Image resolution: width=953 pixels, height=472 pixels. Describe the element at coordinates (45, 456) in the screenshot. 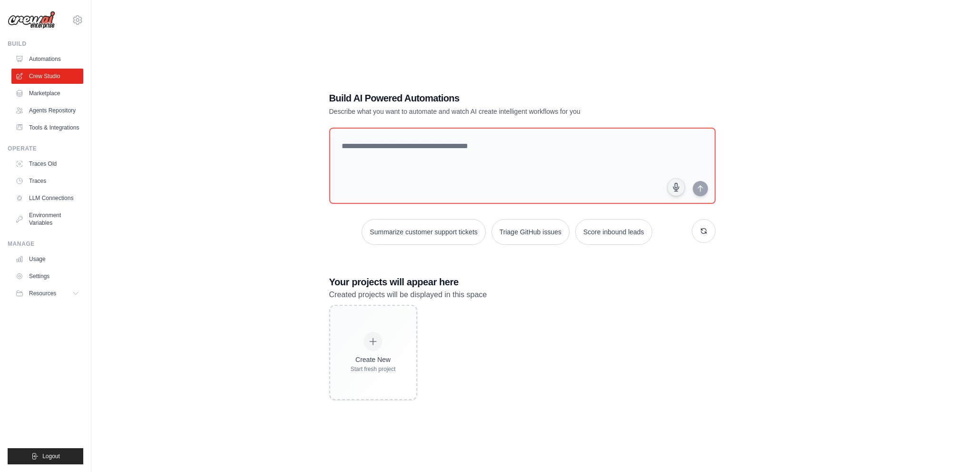

I see `button: Logout` at that location.